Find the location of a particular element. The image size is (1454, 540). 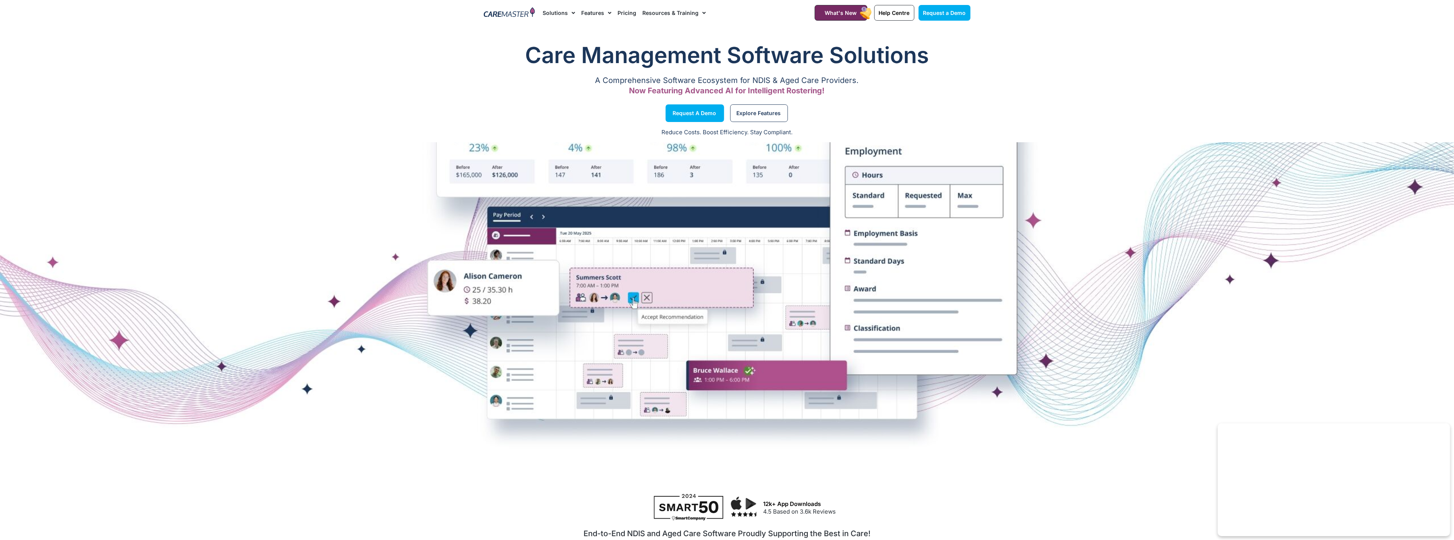

span: Help Centre is located at coordinates (894, 13).